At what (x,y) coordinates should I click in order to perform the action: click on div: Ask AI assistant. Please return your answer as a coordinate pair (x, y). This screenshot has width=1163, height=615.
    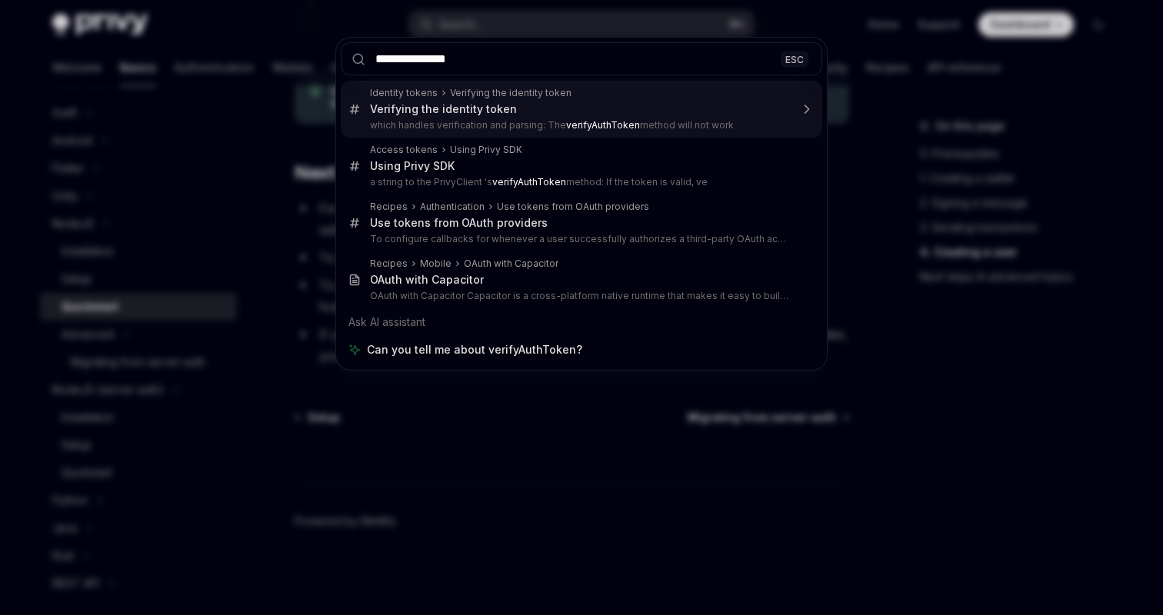
    Looking at the image, I should click on (582, 322).